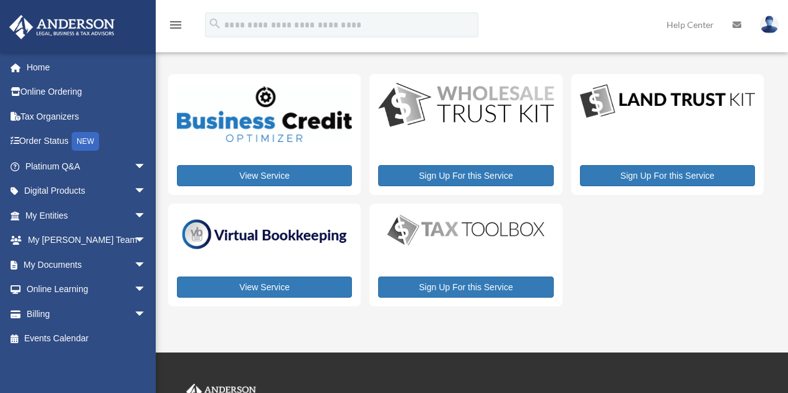  I want to click on img: LandTrust_lgo-1.jpg, so click(667, 102).